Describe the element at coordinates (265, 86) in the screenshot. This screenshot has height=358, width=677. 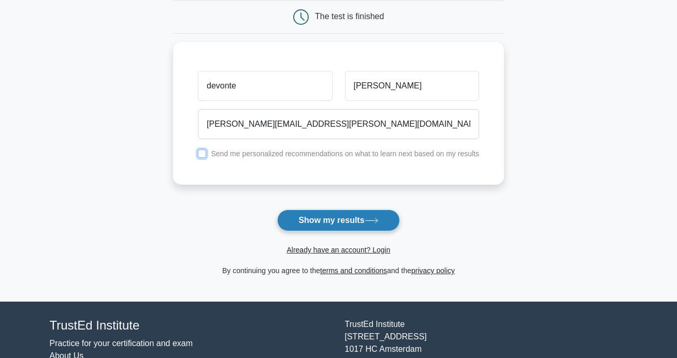
I see `input: First name` at that location.